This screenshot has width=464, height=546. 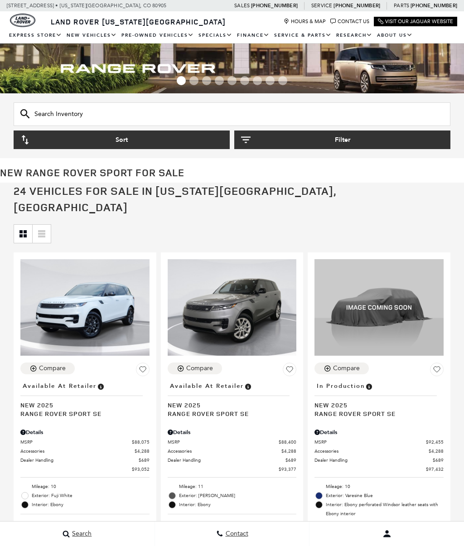 I want to click on span: Exterior: Fuji White, so click(x=91, y=496).